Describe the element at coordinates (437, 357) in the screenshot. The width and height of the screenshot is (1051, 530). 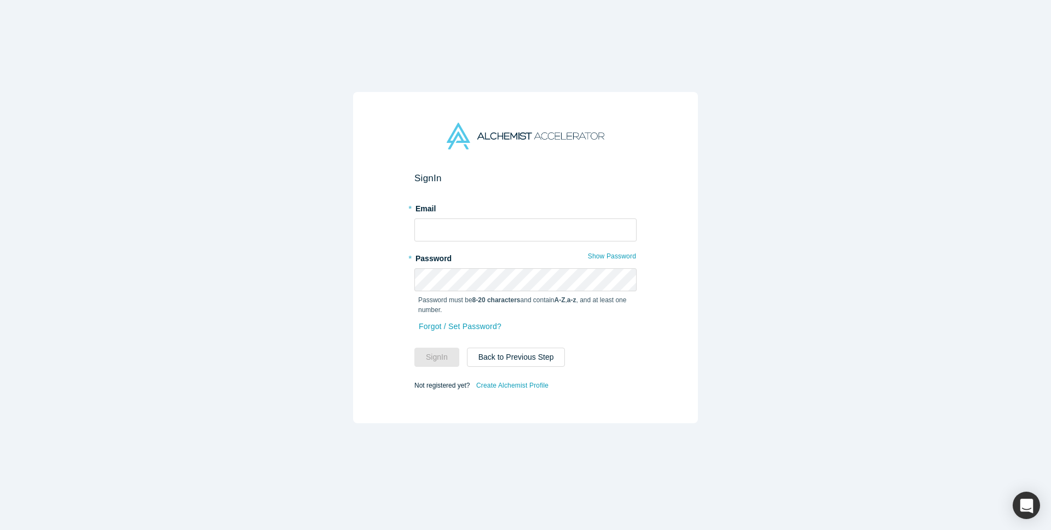
I see `button: SignIn` at that location.